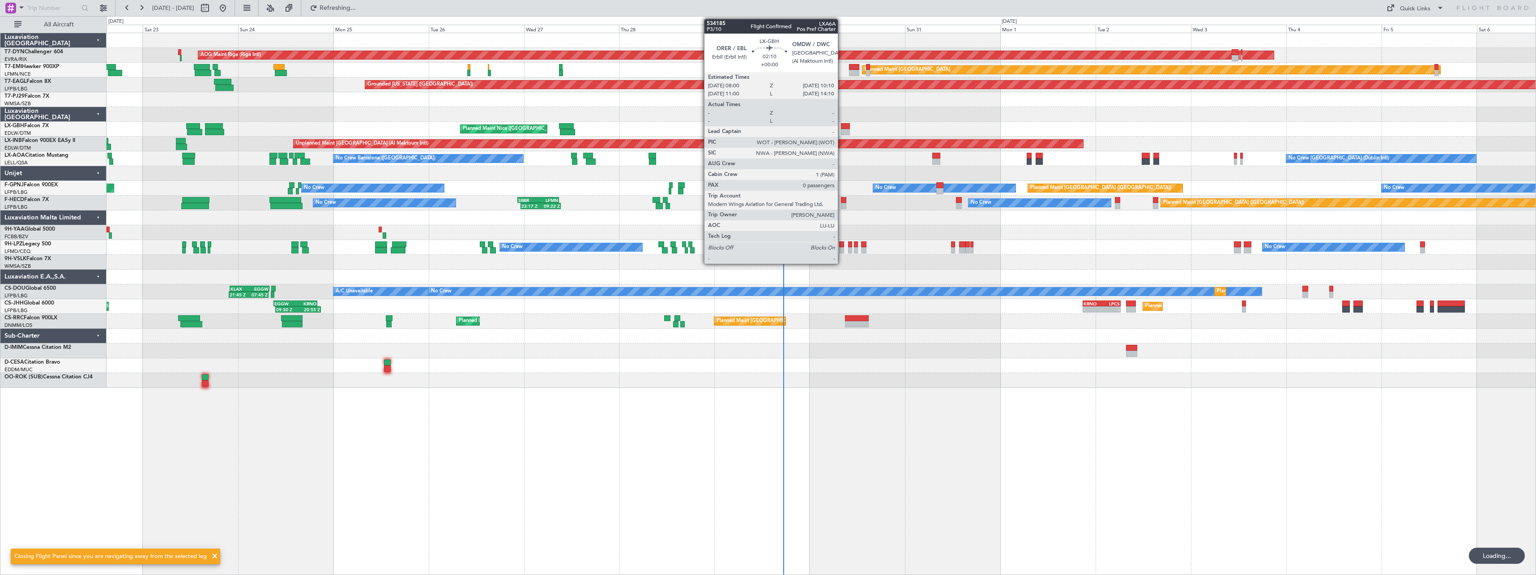 This screenshot has width=1536, height=575. I want to click on div: Sun 31, so click(952, 29).